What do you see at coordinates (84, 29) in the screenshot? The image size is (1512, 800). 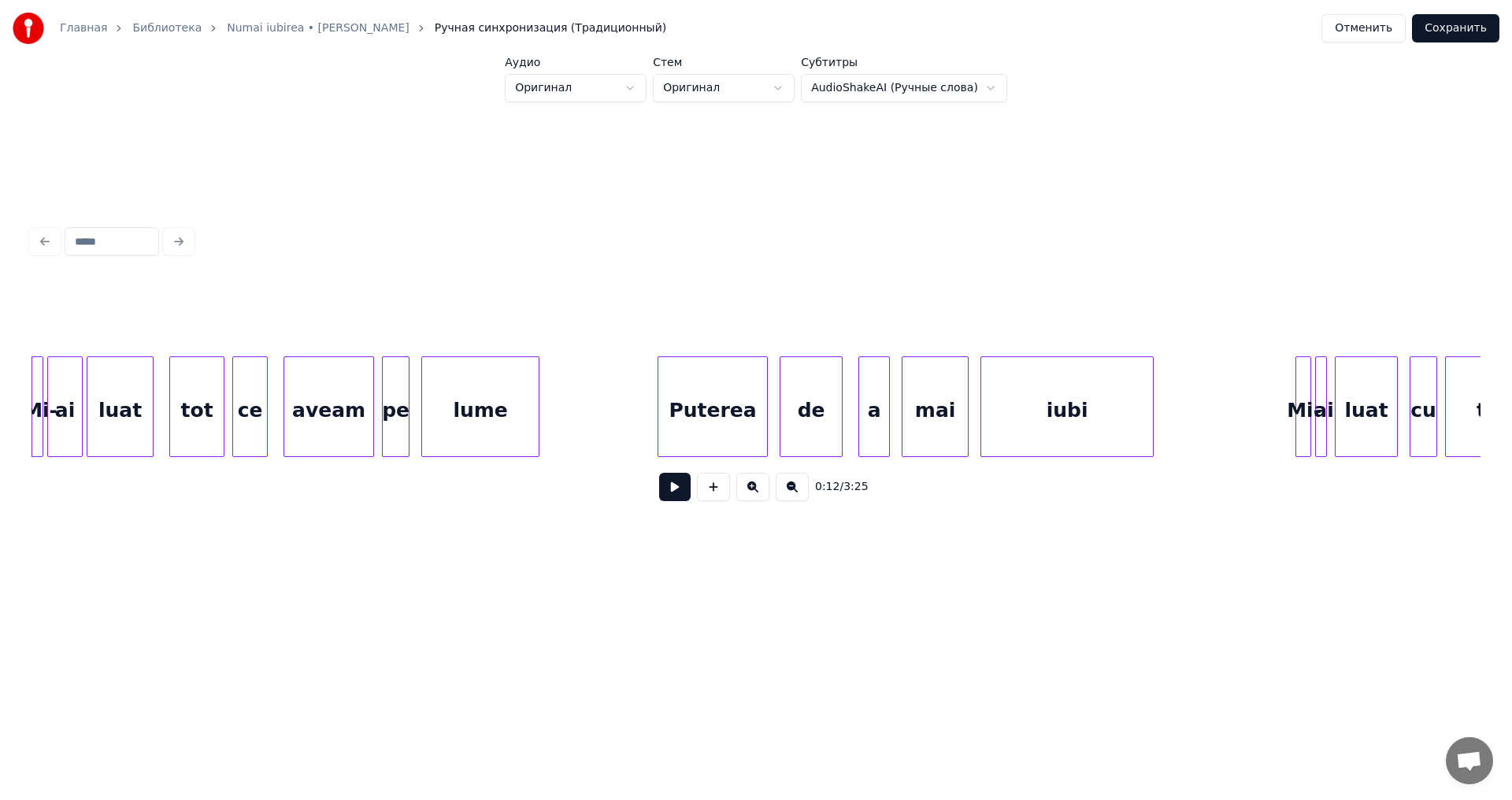 I see `a: Главная` at bounding box center [84, 29].